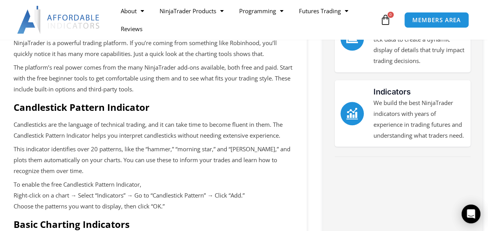  I want to click on p: NinjaTrader is a powerful trading platform. If you’re coming from something like Robinhood, you’l..., so click(153, 49).